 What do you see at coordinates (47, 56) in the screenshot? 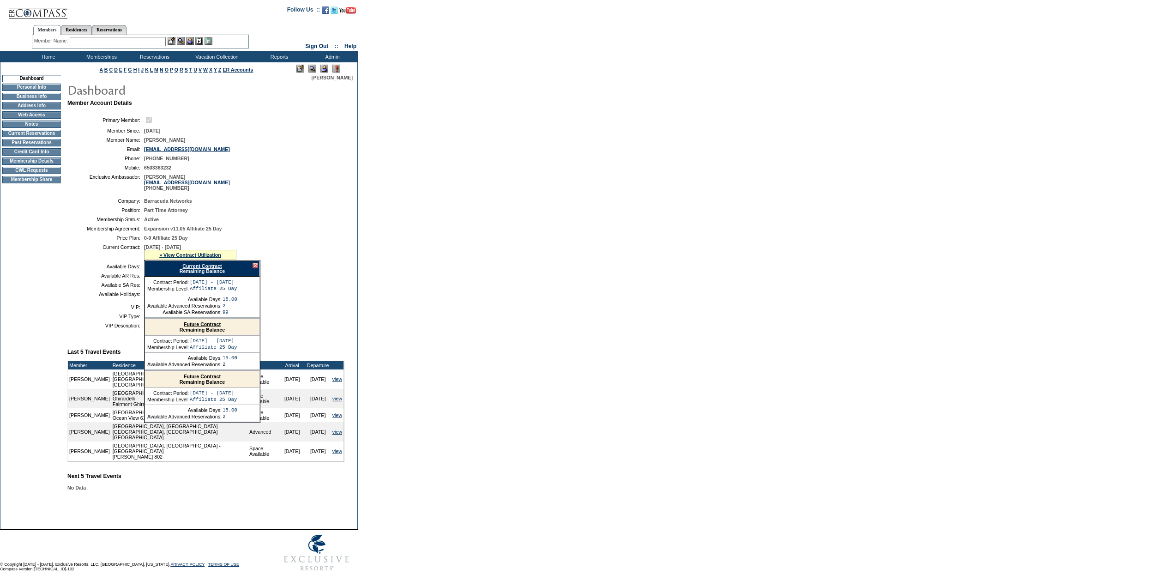
I see `td: Home` at bounding box center [47, 56].